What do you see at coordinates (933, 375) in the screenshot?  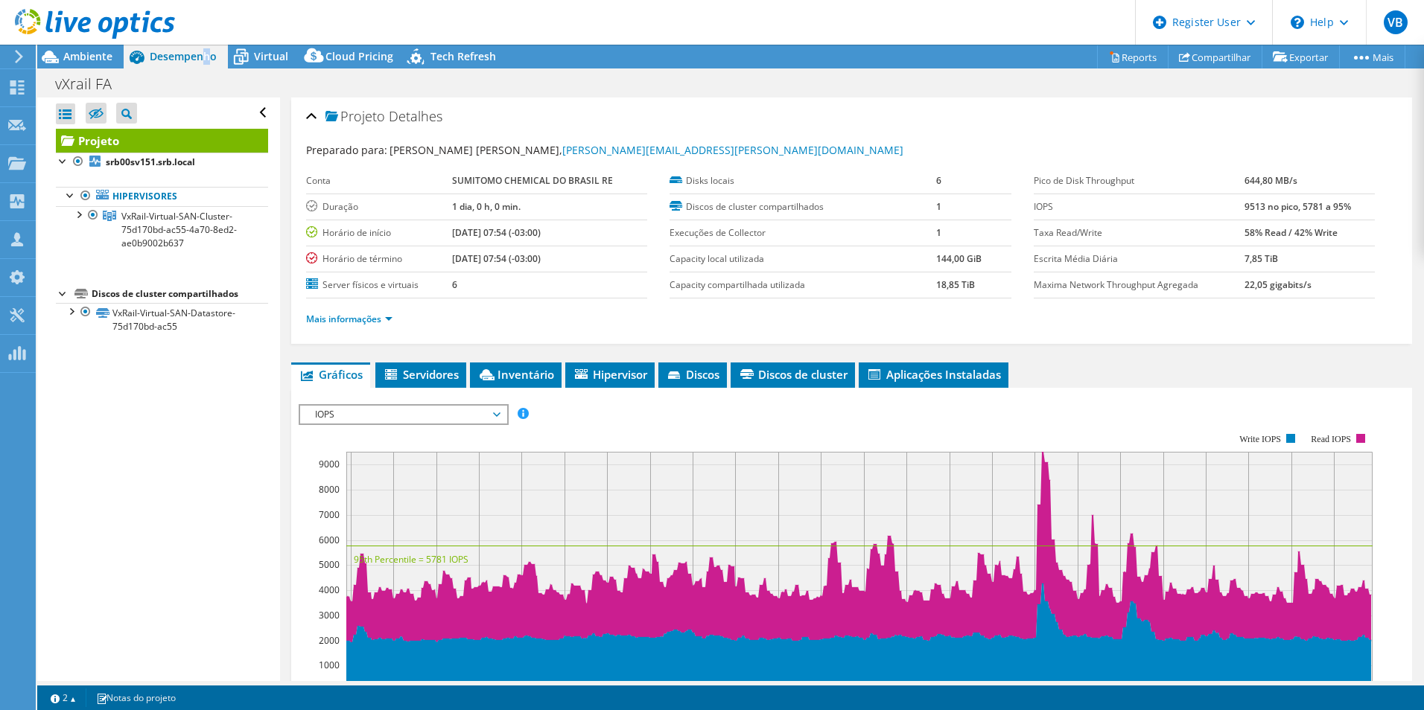 I see `span: Aplicações Instaladas` at bounding box center [933, 375].